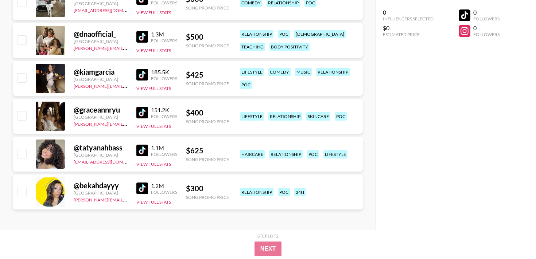 The image size is (536, 259). Describe the element at coordinates (408, 28) in the screenshot. I see `div: $0` at that location.